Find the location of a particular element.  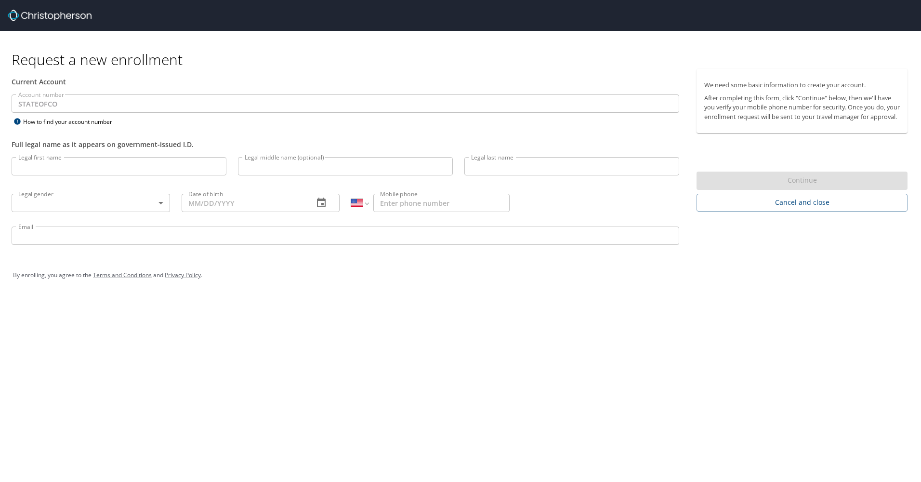

div: How to find your account number is located at coordinates (72, 121).